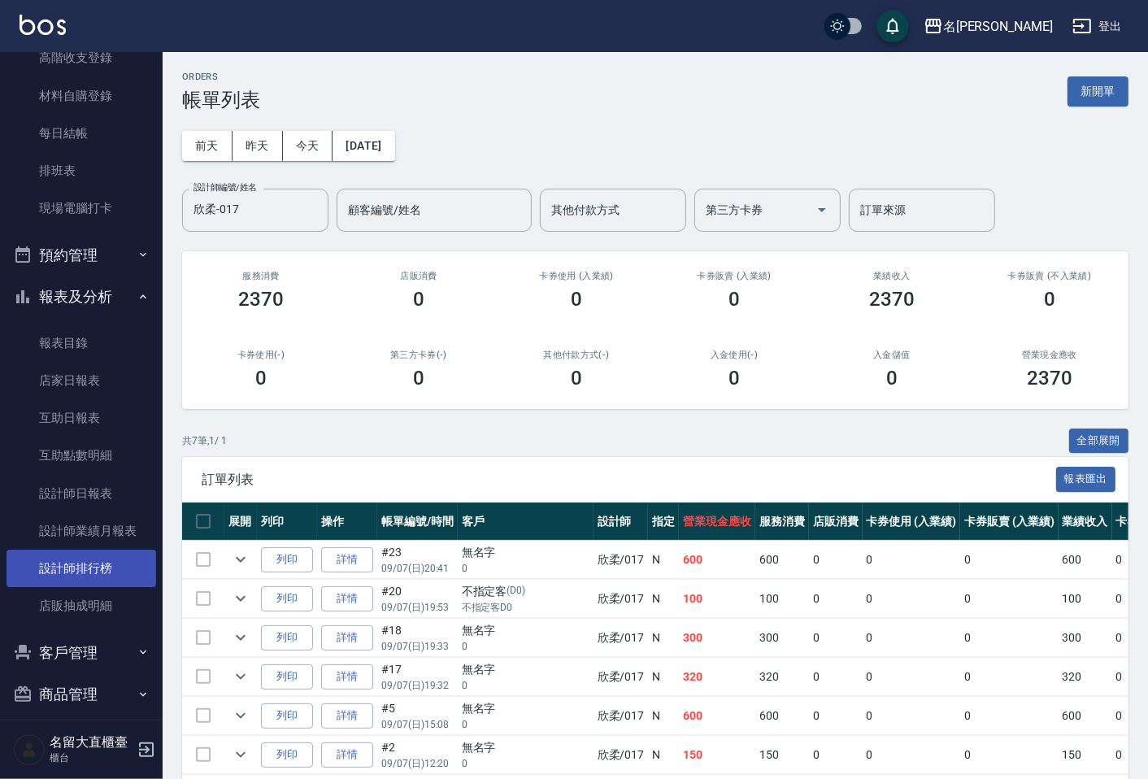 The height and width of the screenshot is (779, 1148). I want to click on th: 操作, so click(347, 521).